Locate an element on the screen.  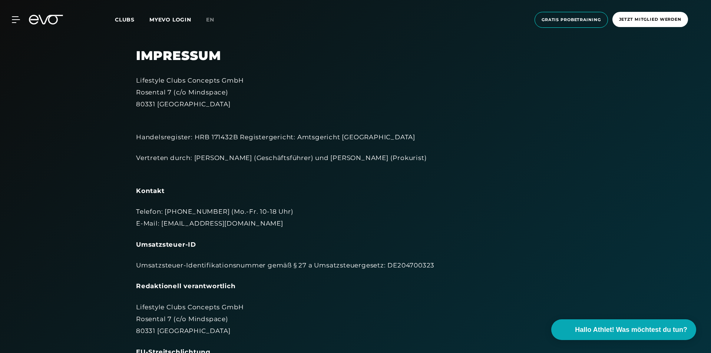
button: Hallo Athlet! Was möchtest du tun? is located at coordinates (623, 330).